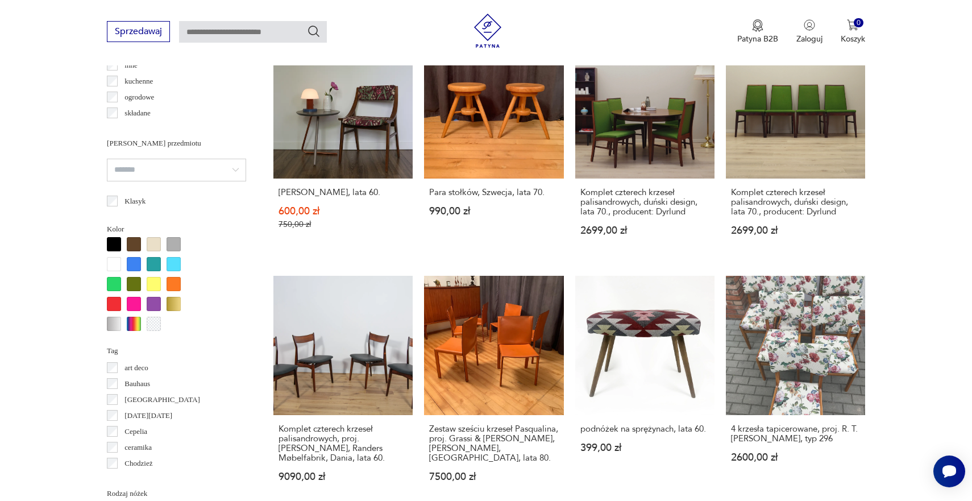 The height and width of the screenshot is (501, 972). Describe the element at coordinates (136, 368) in the screenshot. I see `p: art deco` at that location.